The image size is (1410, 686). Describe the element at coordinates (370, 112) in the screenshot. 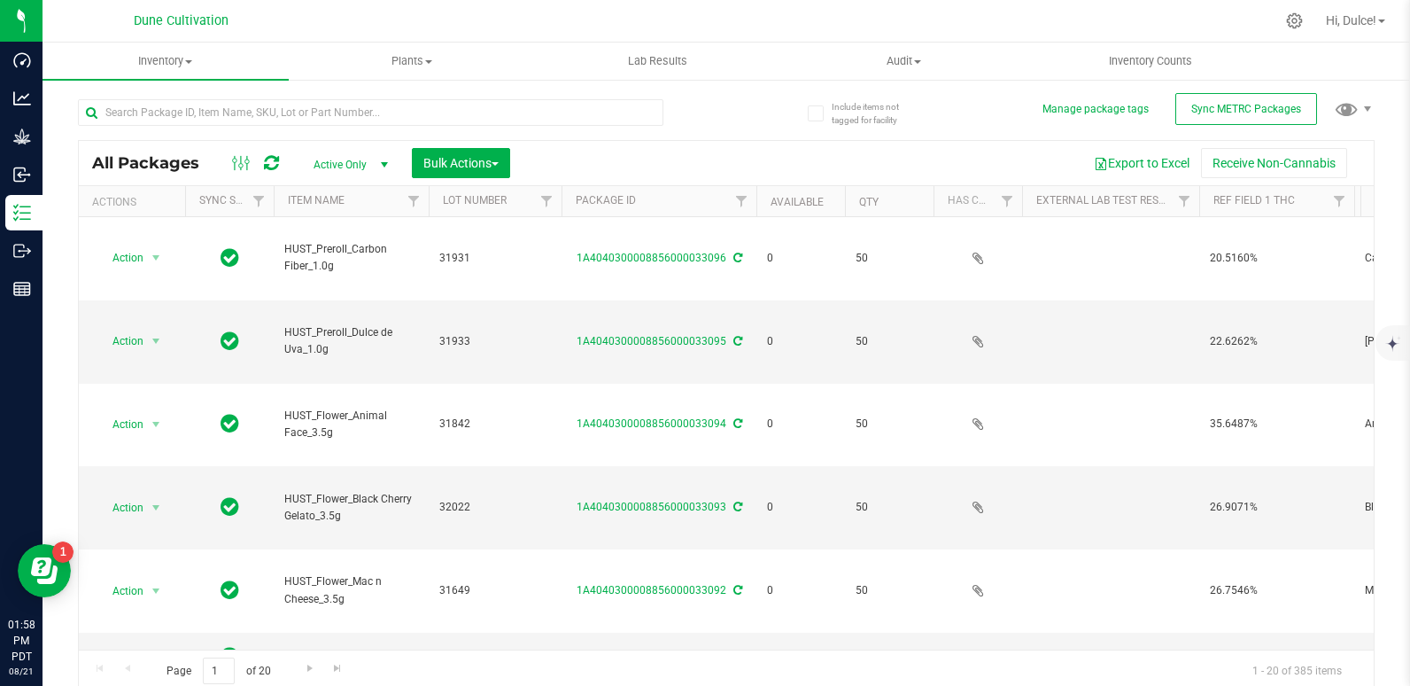

I see `input: Search Package ID, Item Name, SKU, Lot or Part Number...` at that location.